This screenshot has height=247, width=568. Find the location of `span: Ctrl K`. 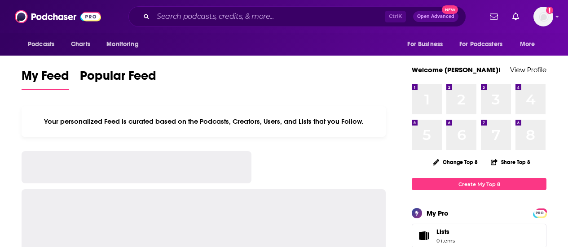

span: Ctrl K is located at coordinates (395, 17).